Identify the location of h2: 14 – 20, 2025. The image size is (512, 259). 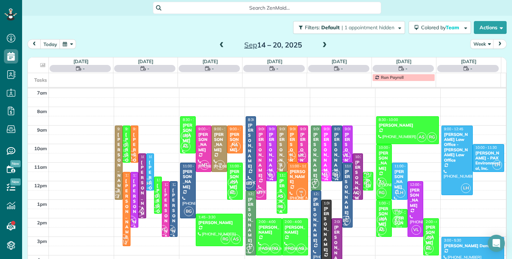
(273, 45).